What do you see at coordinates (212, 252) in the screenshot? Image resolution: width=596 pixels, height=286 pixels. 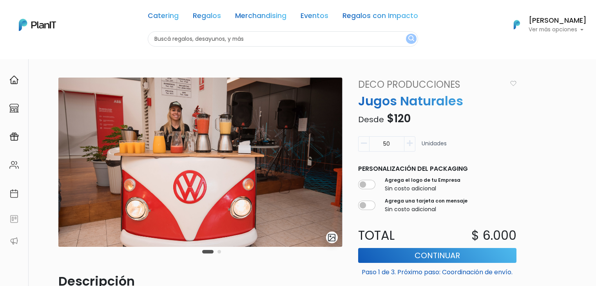 I see `div: Carousel Pagination` at bounding box center [212, 252].